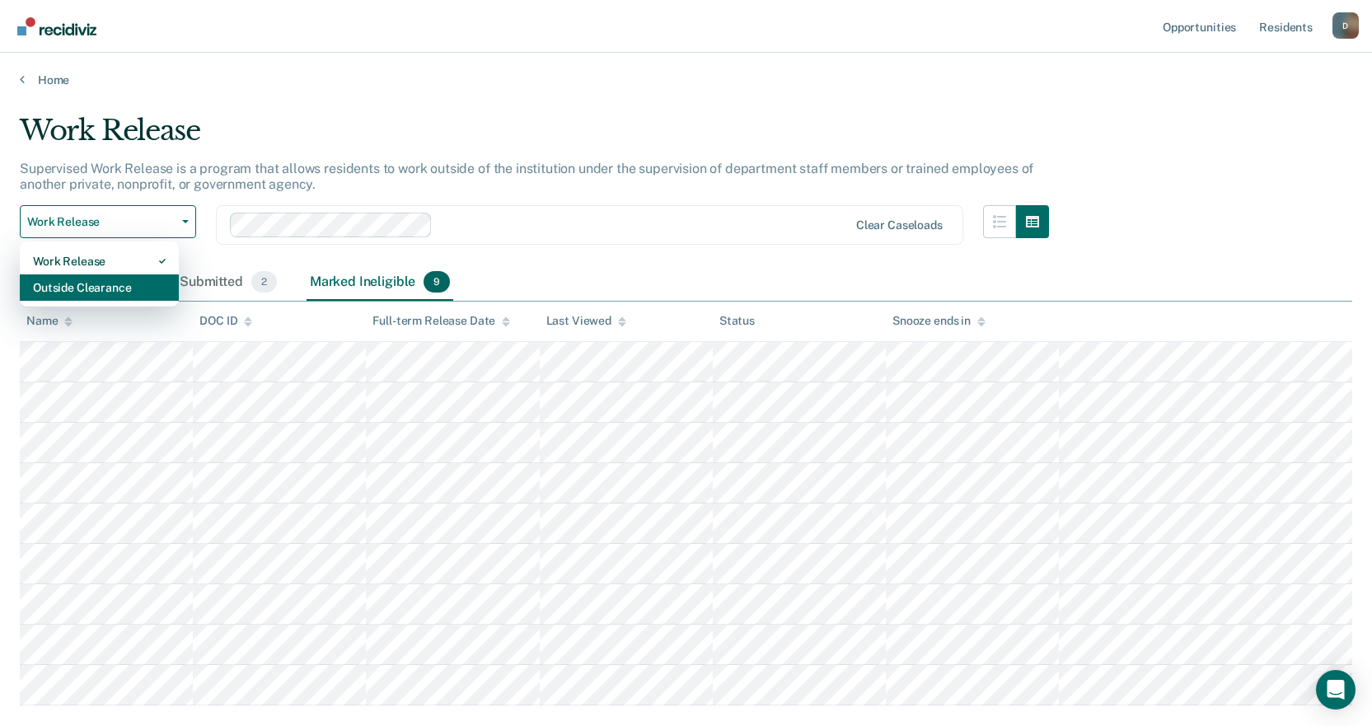 This screenshot has height=726, width=1372. I want to click on p: Supervised Work Release is a program that allows residents to work outside of the institution und..., so click(527, 176).